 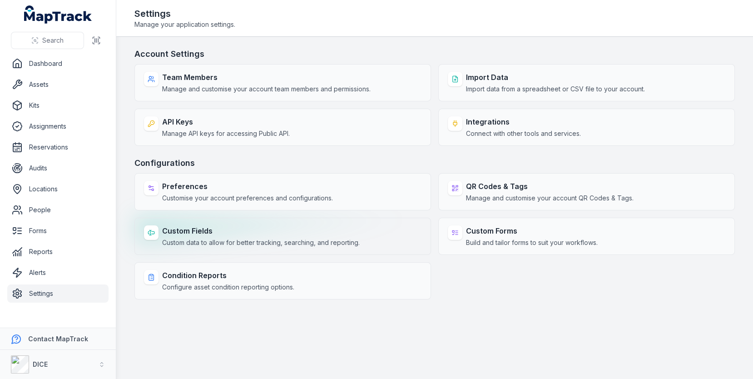 I want to click on strong: Team Members, so click(x=266, y=77).